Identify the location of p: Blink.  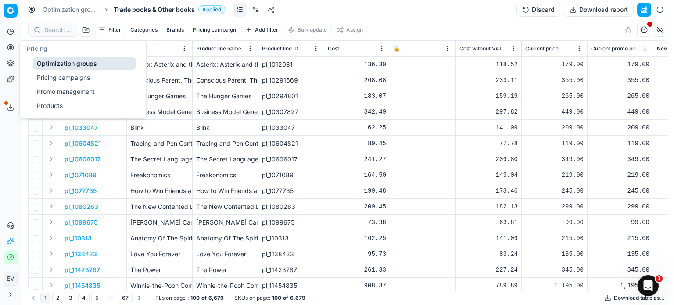
(159, 128).